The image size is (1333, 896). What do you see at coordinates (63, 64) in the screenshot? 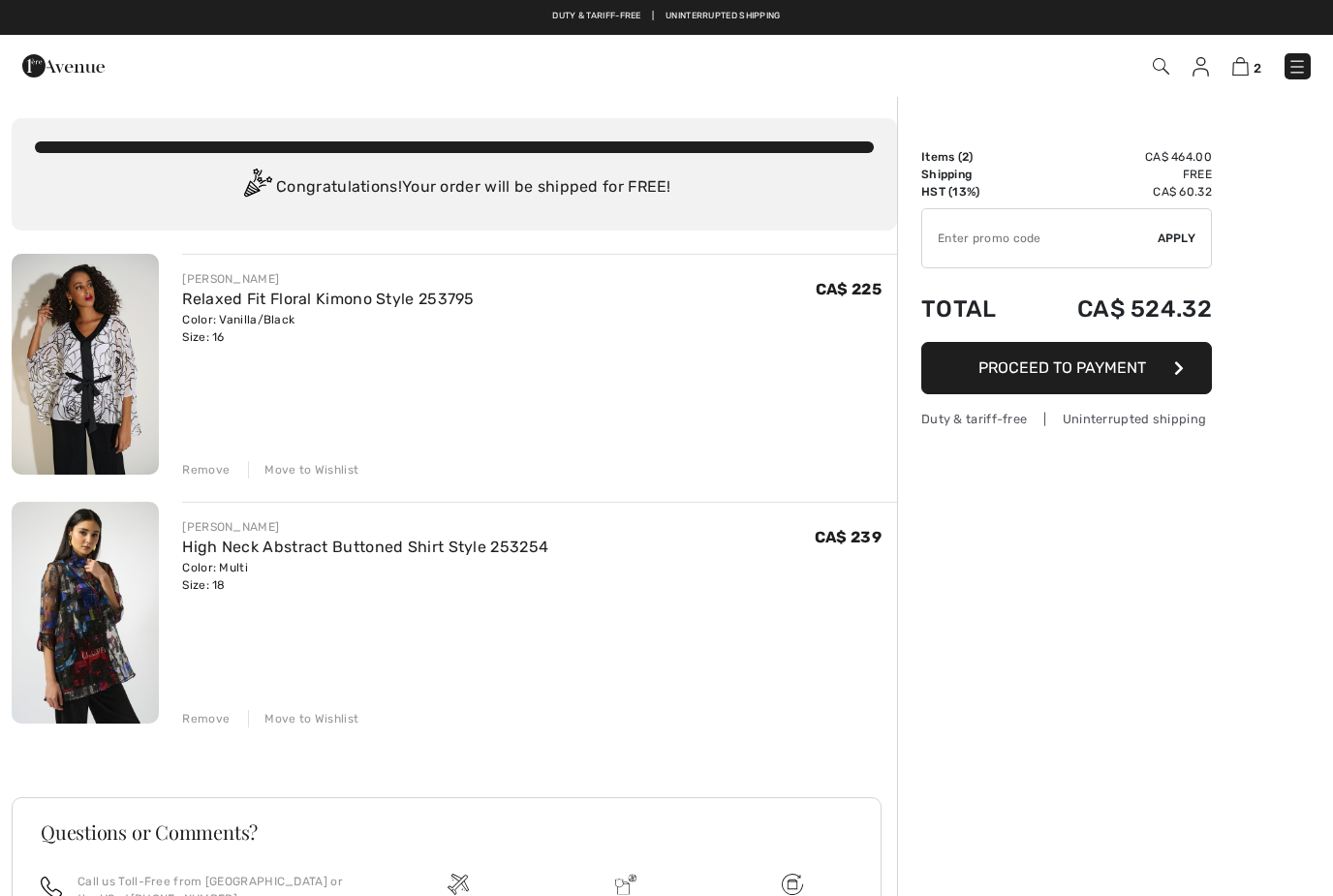
I see `a: 1ère Avenue` at bounding box center [63, 64].